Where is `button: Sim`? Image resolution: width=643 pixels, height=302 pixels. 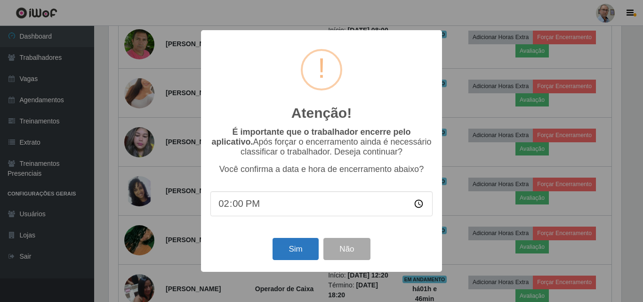 button: Sim is located at coordinates (295, 249).